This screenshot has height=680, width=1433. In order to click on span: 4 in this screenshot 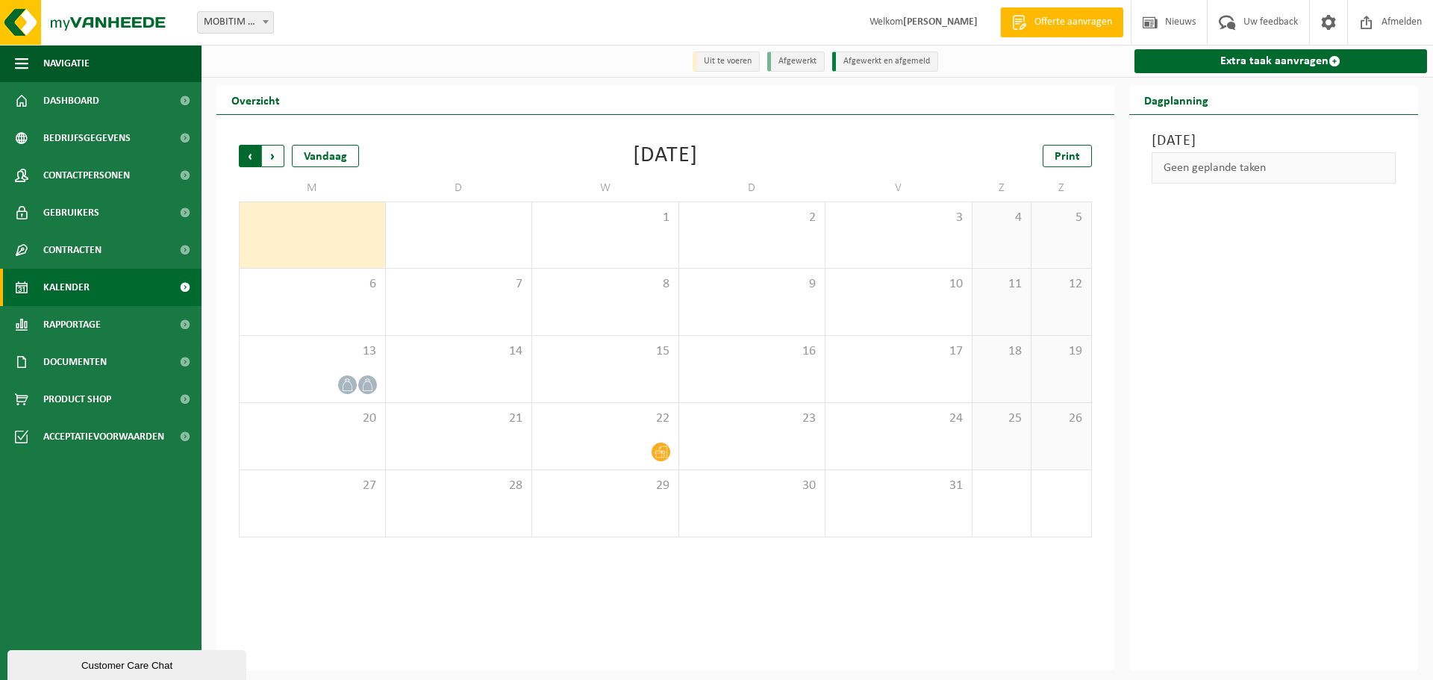, I will do `click(1001, 218)`.